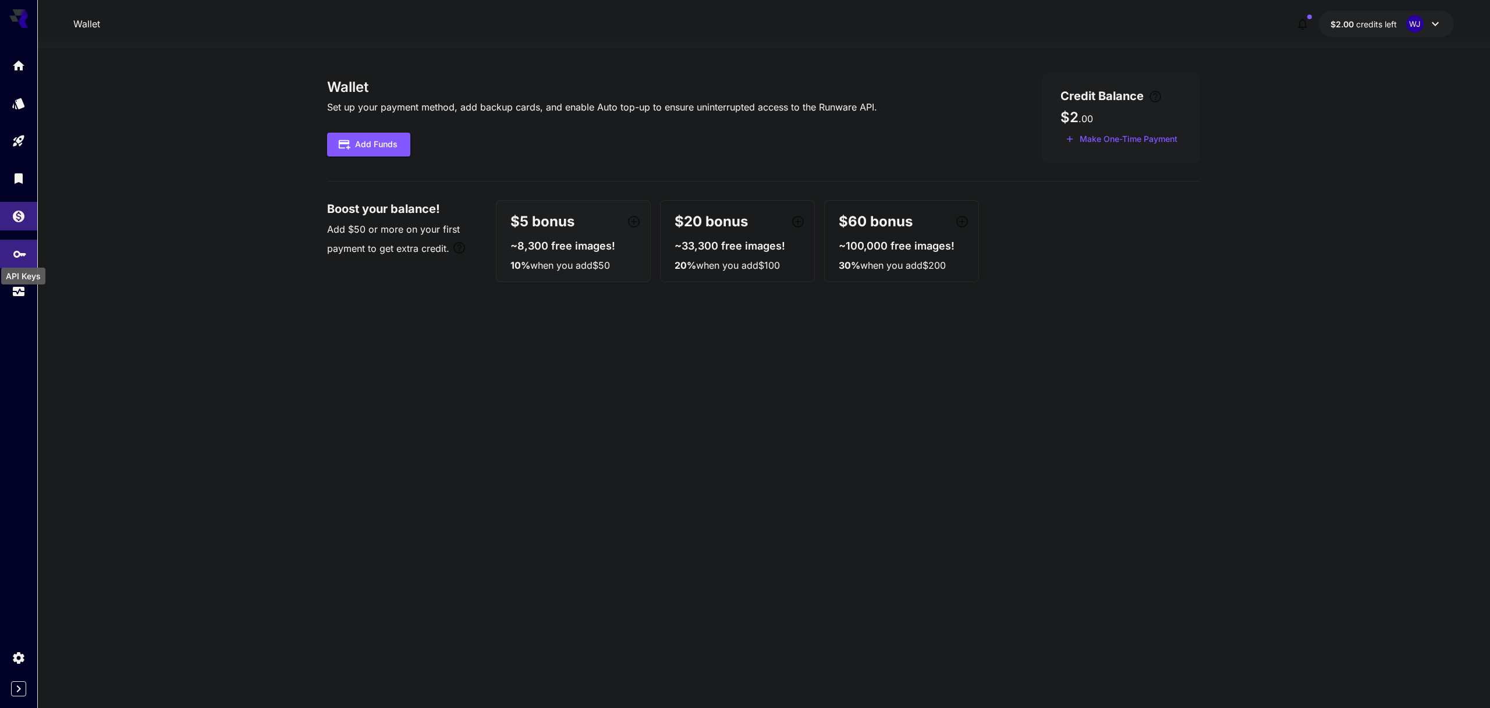 The height and width of the screenshot is (708, 1490). Describe the element at coordinates (1343, 24) in the screenshot. I see `span: $2.00` at that location.